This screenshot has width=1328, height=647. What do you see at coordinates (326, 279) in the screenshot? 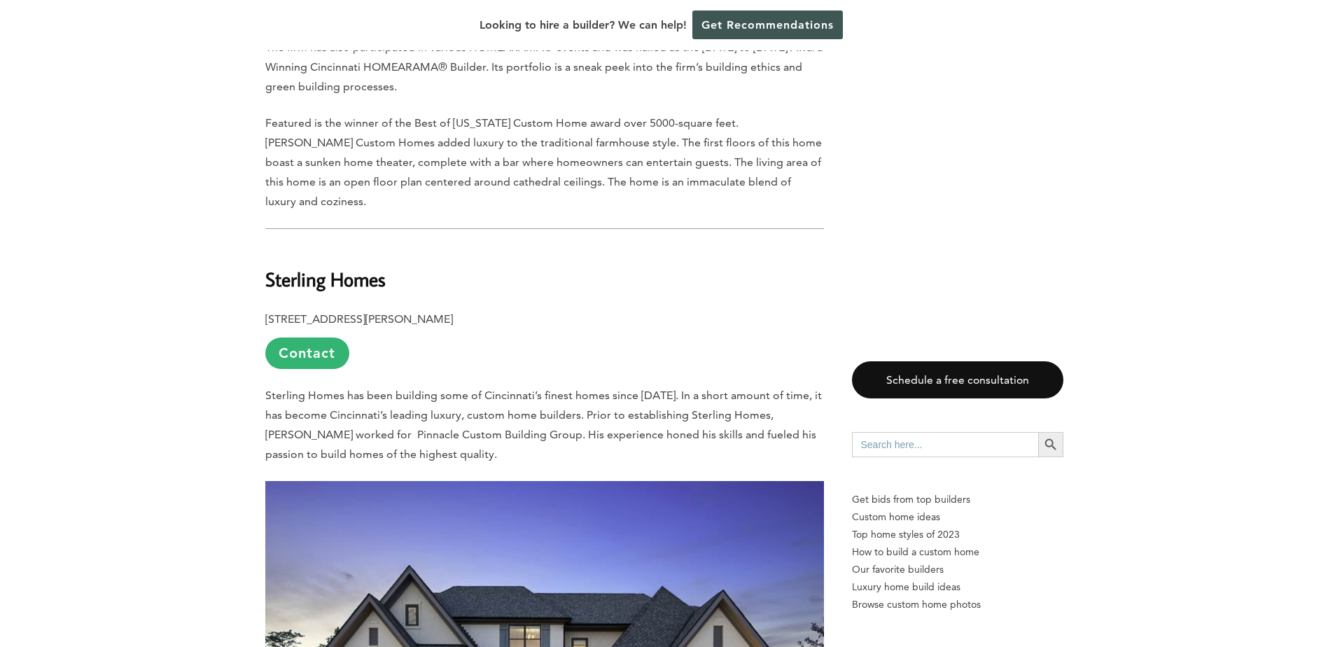
I see `b: Sterling Homes` at bounding box center [326, 279].